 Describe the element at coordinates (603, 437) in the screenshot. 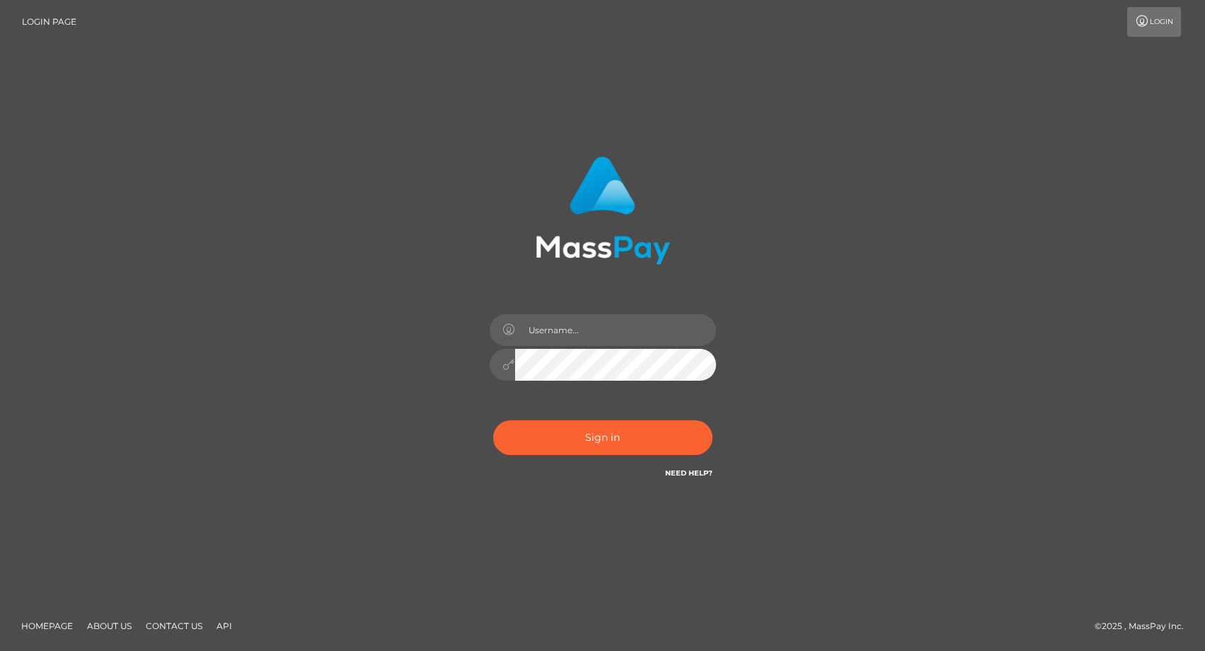

I see `button: Sign in` at that location.